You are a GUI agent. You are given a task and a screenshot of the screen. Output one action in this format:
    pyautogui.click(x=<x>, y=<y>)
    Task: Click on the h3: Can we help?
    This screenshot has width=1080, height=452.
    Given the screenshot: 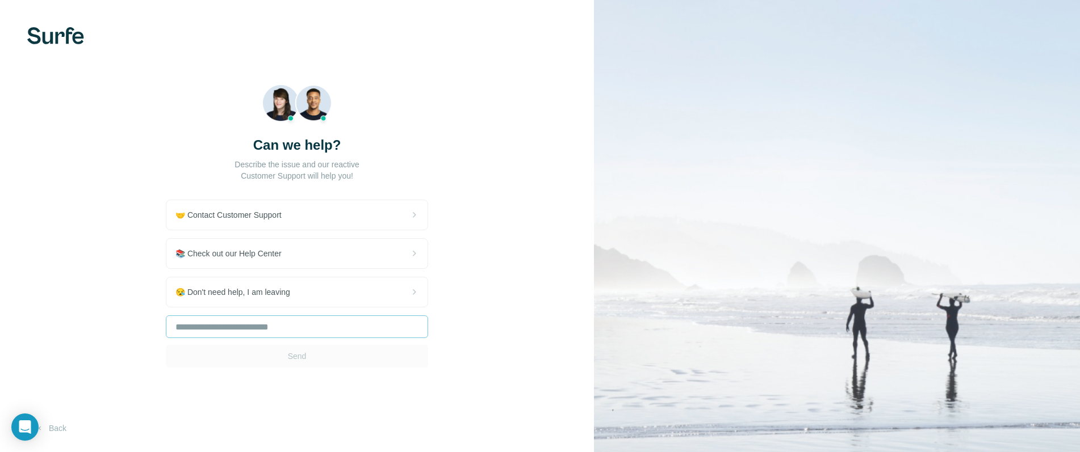 What is the action you would take?
    pyautogui.click(x=297, y=145)
    